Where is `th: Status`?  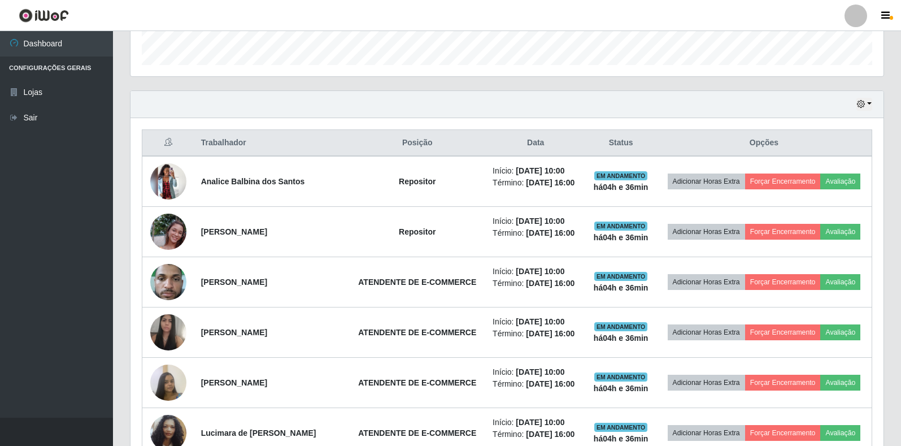
th: Status is located at coordinates (621, 143).